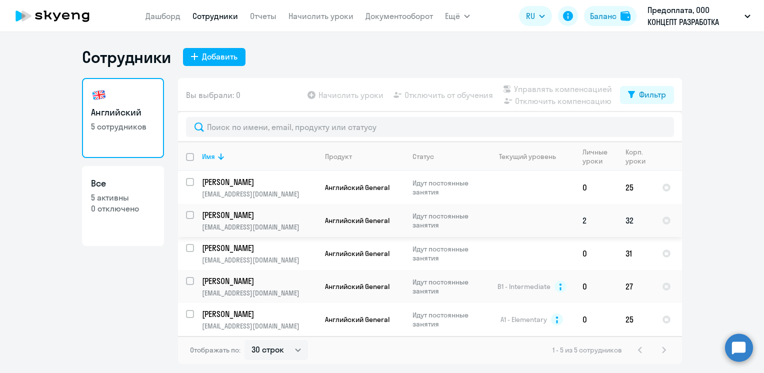 The image size is (764, 373). What do you see at coordinates (123, 208) in the screenshot?
I see `p: 0 отключено` at bounding box center [123, 208].